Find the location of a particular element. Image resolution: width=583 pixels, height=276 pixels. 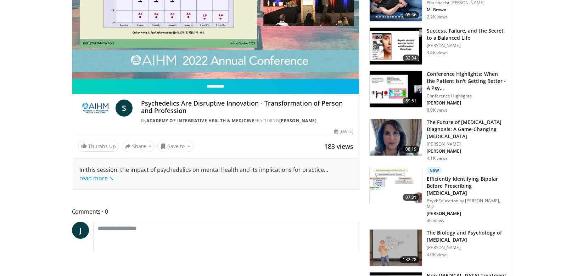

p: New is located at coordinates (435, 171).